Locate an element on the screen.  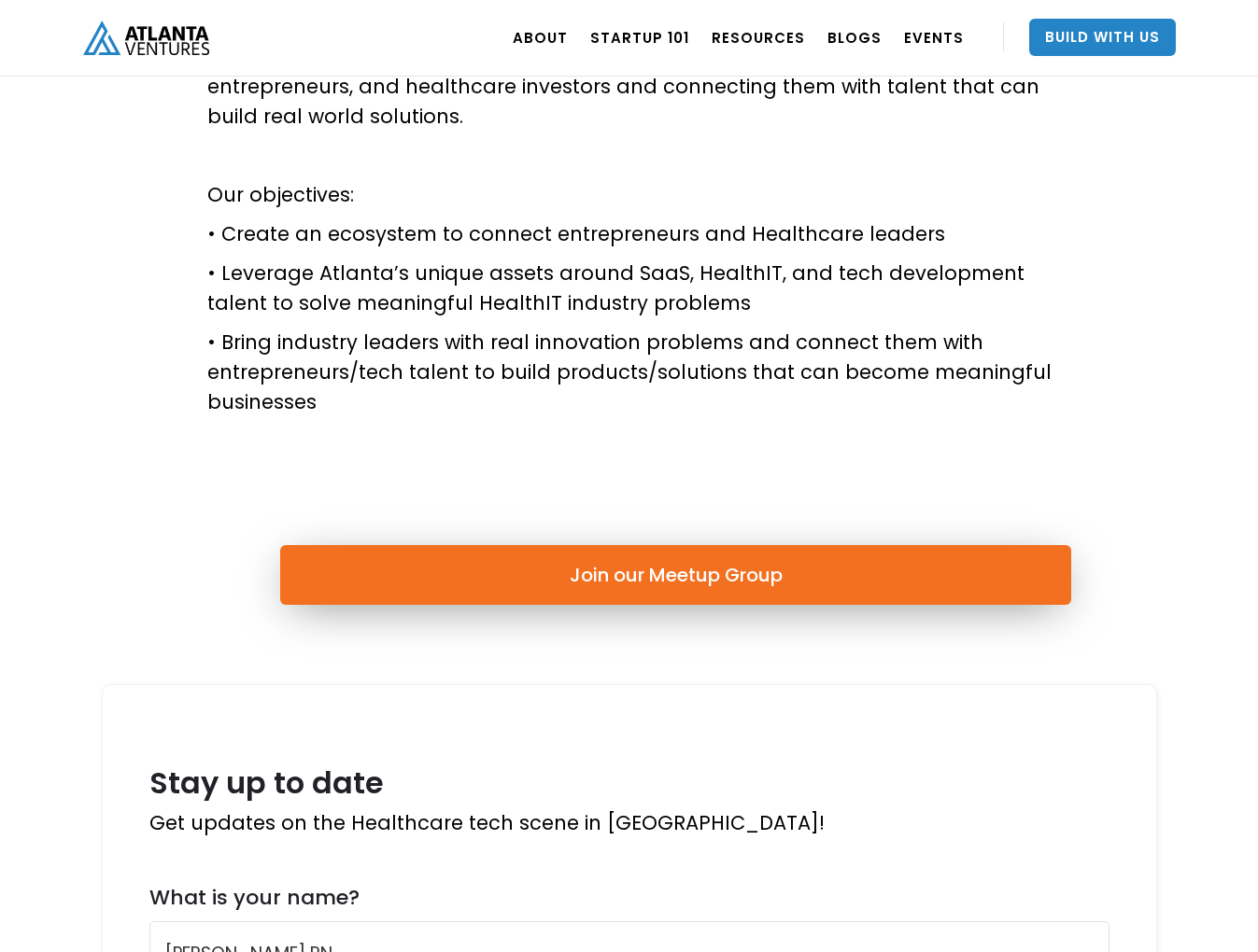
a: RESOURCES is located at coordinates (758, 37).